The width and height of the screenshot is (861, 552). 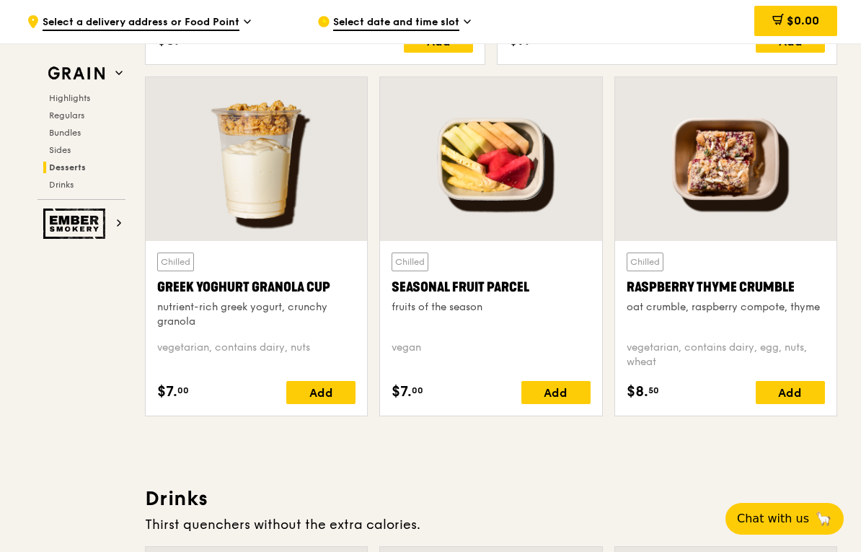 What do you see at coordinates (491, 498) in the screenshot?
I see `h3: Drinks` at bounding box center [491, 498].